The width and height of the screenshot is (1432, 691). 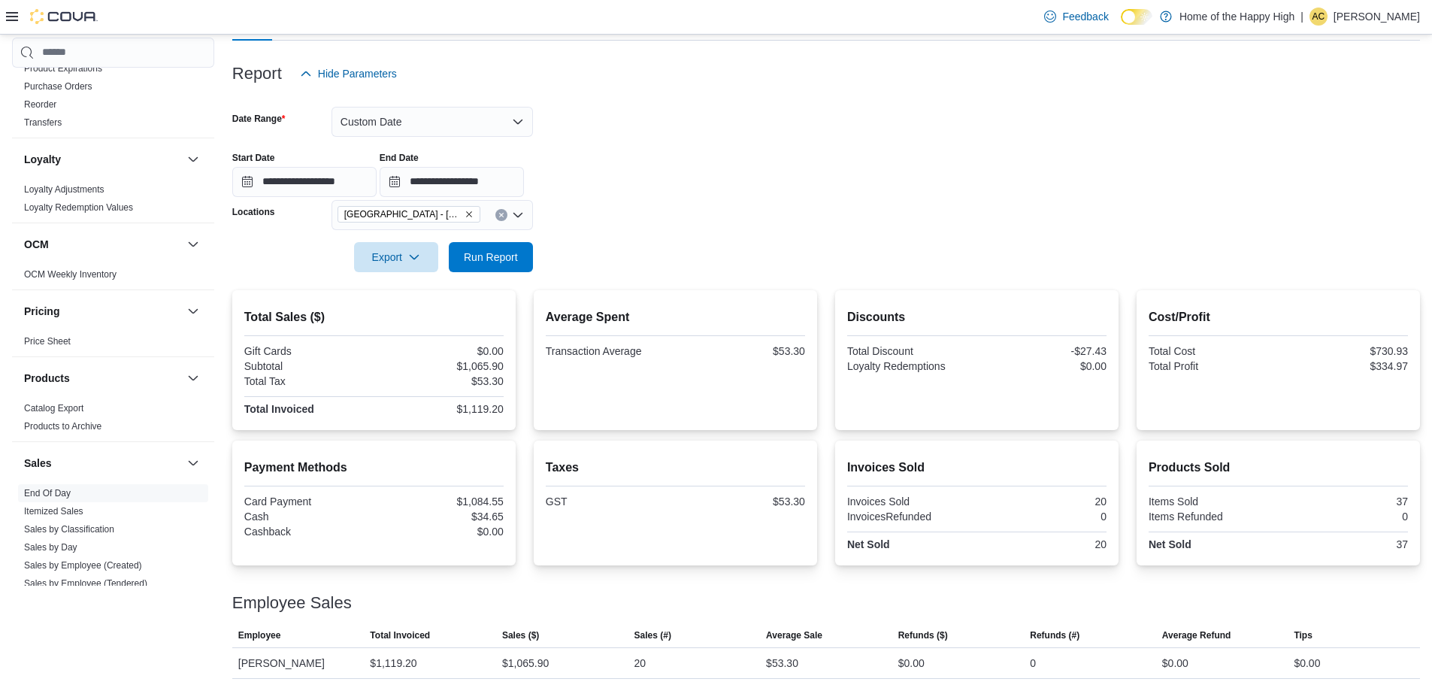 What do you see at coordinates (70, 274) in the screenshot?
I see `a: OCM Weekly Inventory` at bounding box center [70, 274].